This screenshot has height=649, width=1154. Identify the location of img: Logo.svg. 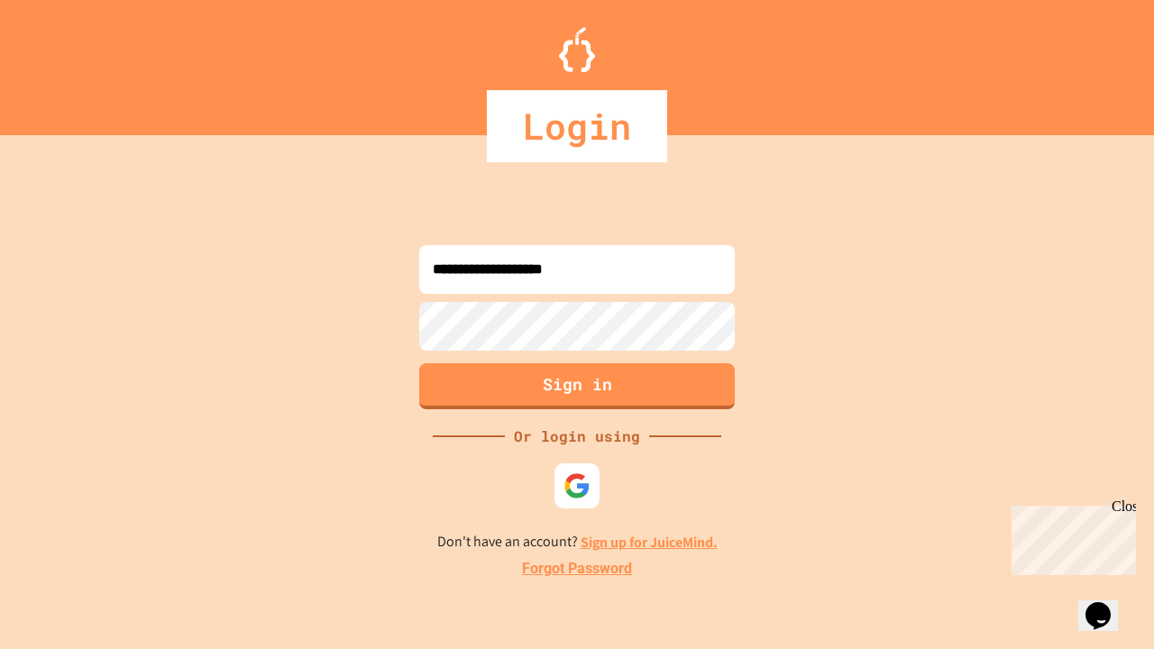
(577, 50).